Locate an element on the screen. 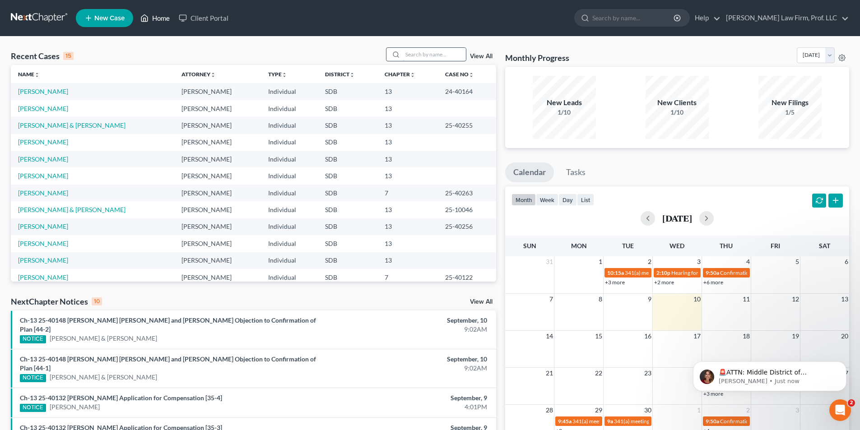 The image size is (860, 430). div: September, 9 is located at coordinates (412, 398).